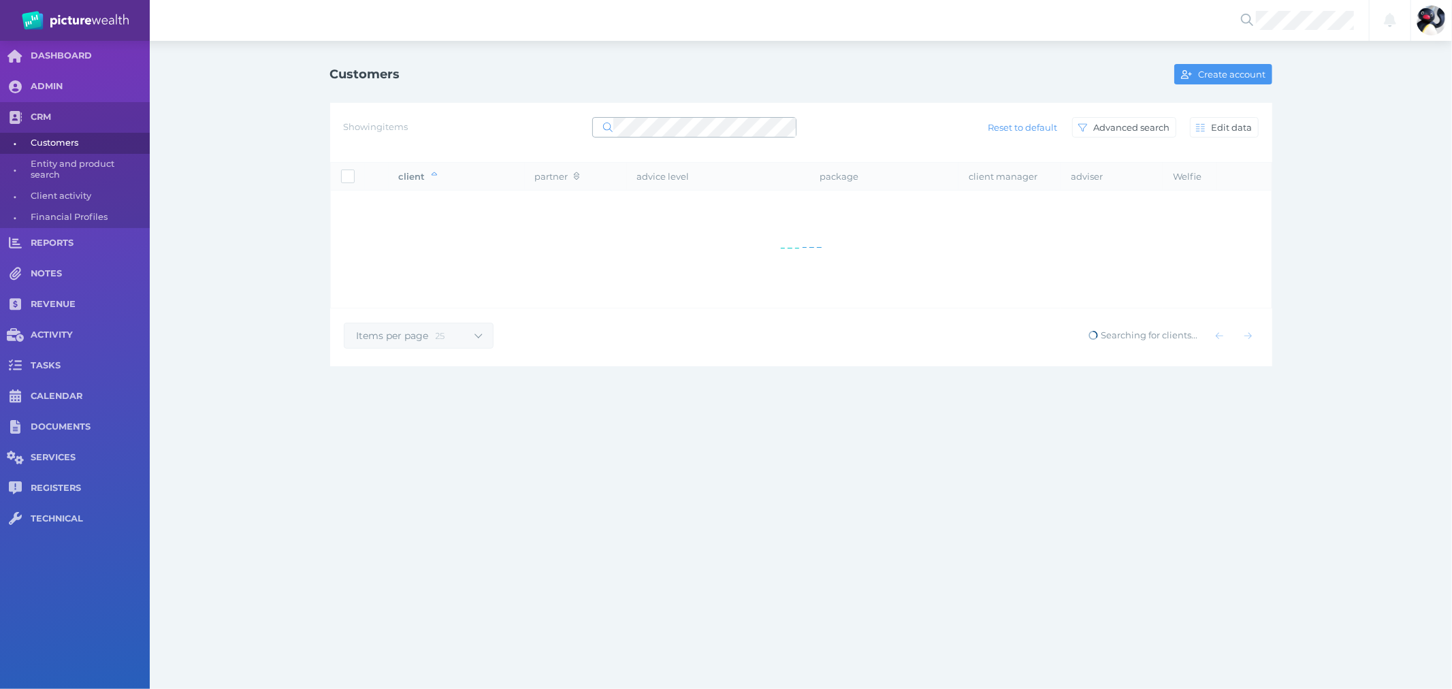 The width and height of the screenshot is (1452, 689). Describe the element at coordinates (557, 176) in the screenshot. I see `span: partner` at that location.